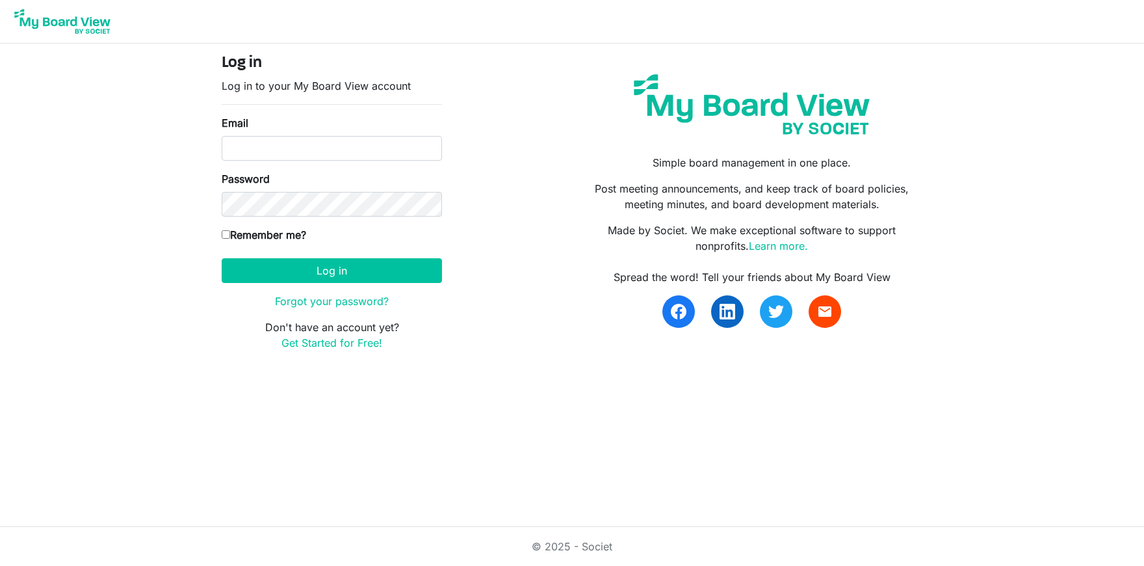 Image resolution: width=1144 pixels, height=566 pixels. Describe the element at coordinates (332, 343) in the screenshot. I see `a: Get Started for Free!` at that location.